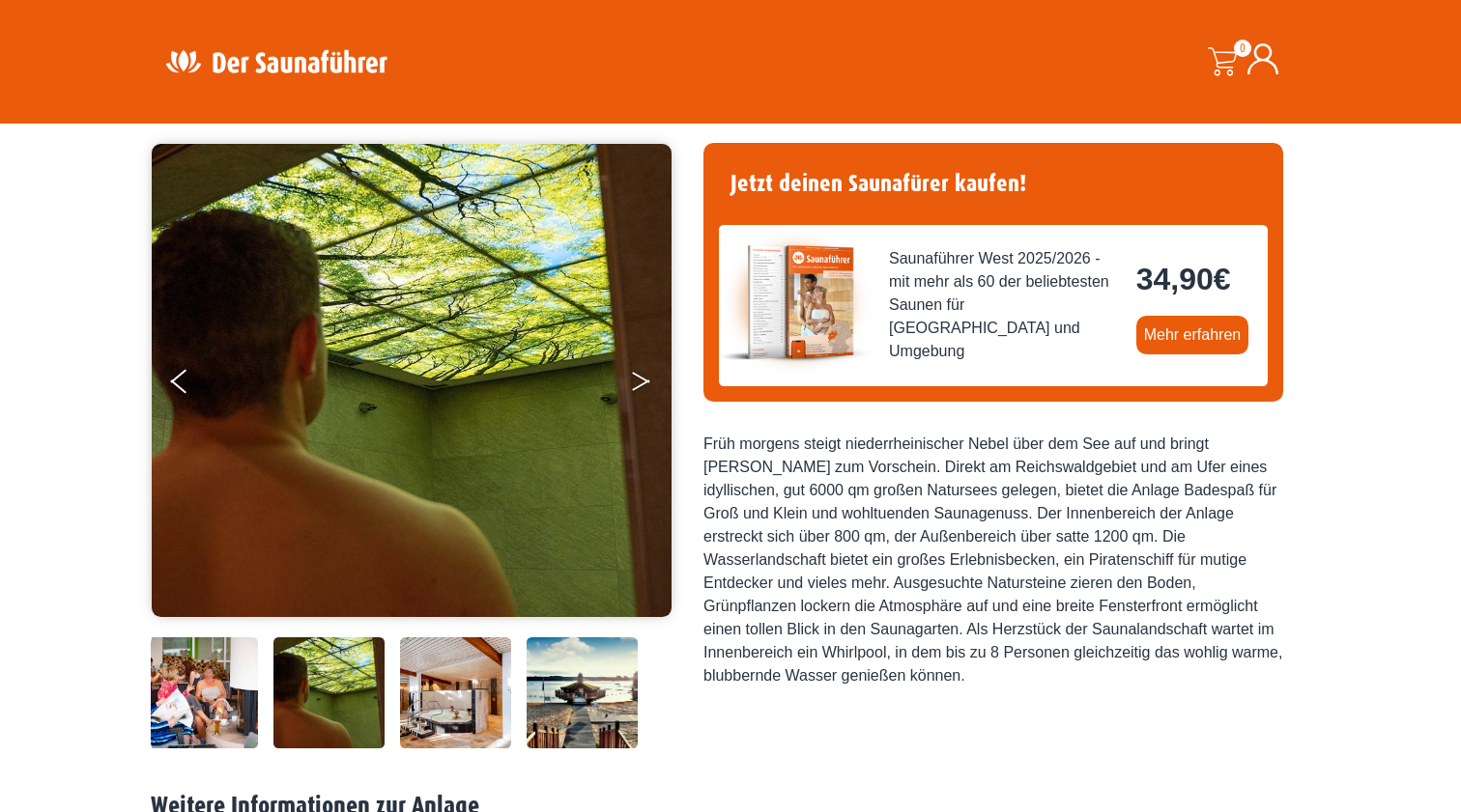 The height and width of the screenshot is (812, 1461). Describe the element at coordinates (654, 385) in the screenshot. I see `button: Next` at that location.